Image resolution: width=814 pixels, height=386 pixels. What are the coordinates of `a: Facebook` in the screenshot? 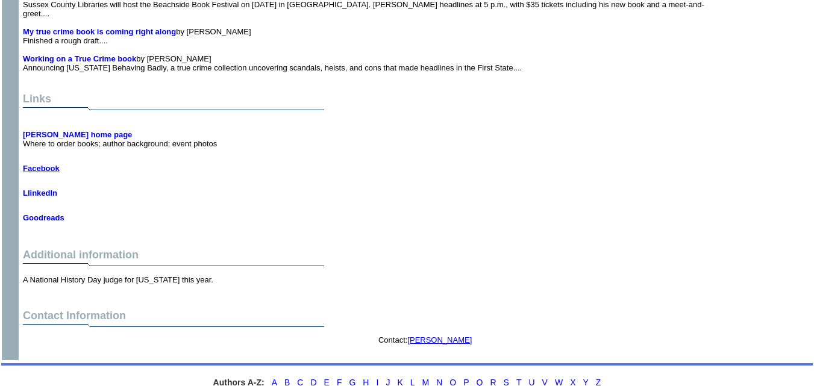 It's located at (41, 168).